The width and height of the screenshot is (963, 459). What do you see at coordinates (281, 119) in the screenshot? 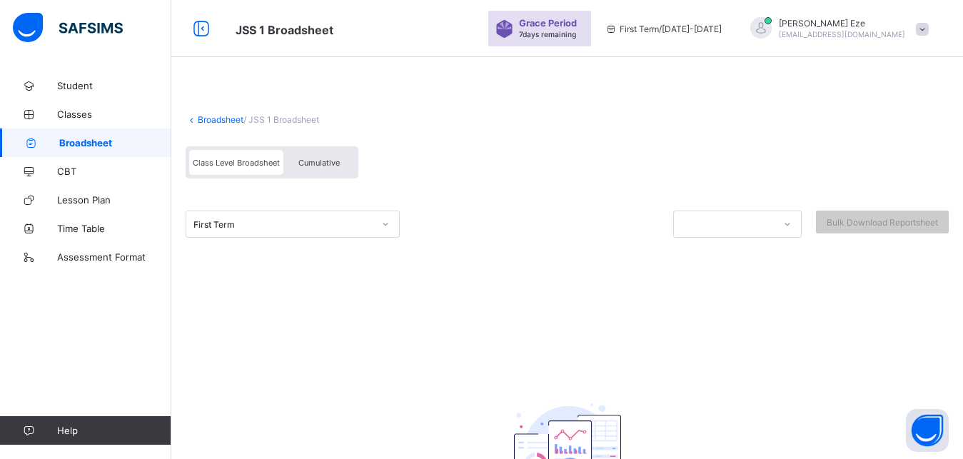
I see `span: / JSS 1 Broadsheet` at bounding box center [281, 119].